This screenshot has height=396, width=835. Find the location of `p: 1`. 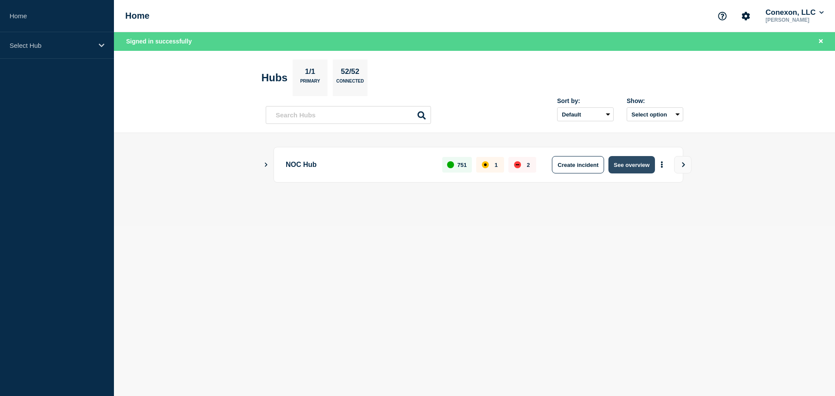

p: 1 is located at coordinates (496, 165).